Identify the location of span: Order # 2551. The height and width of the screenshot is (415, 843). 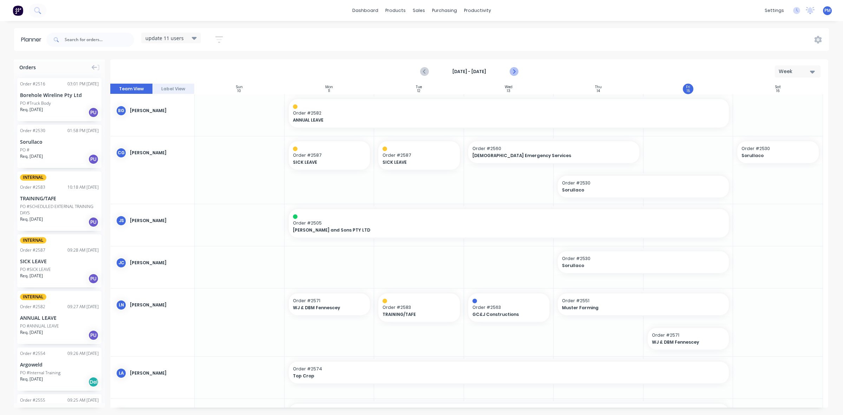
(643, 301).